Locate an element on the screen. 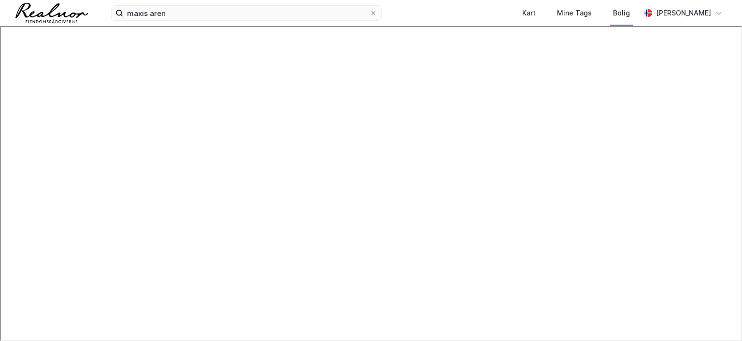 Image resolution: width=742 pixels, height=341 pixels. div: Kontrollprogram for chat is located at coordinates (718, 318).